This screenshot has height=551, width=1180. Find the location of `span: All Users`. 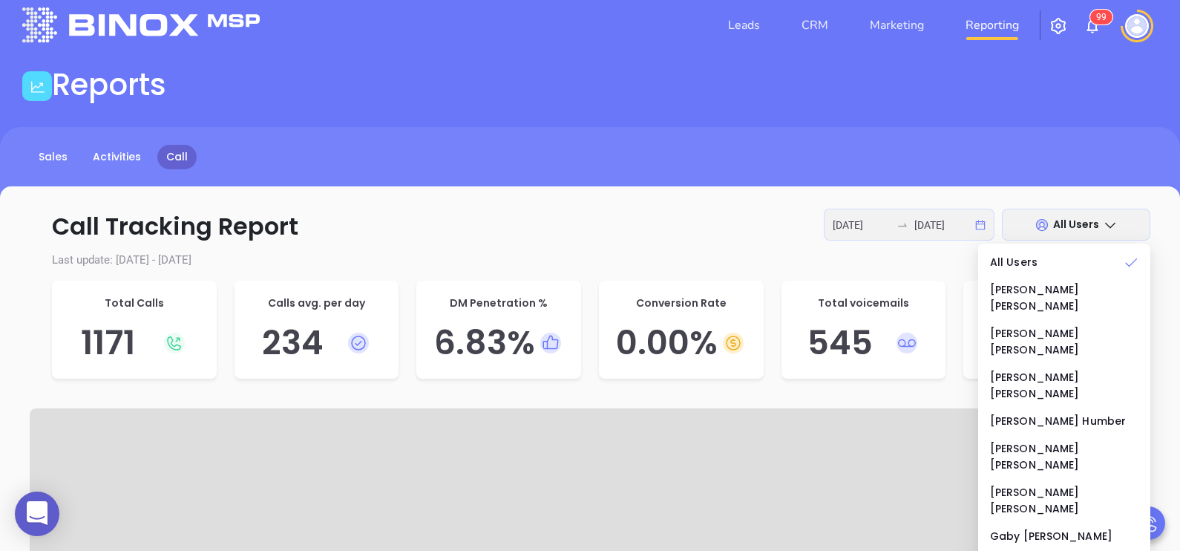

span: All Users is located at coordinates (1076, 224).